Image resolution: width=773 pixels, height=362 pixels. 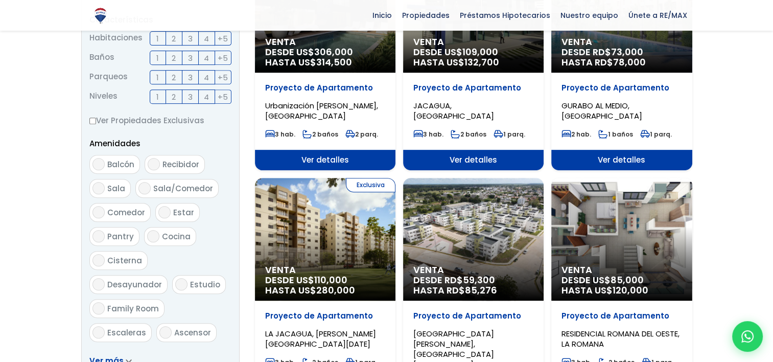 I want to click on input: Estudio, so click(x=181, y=284).